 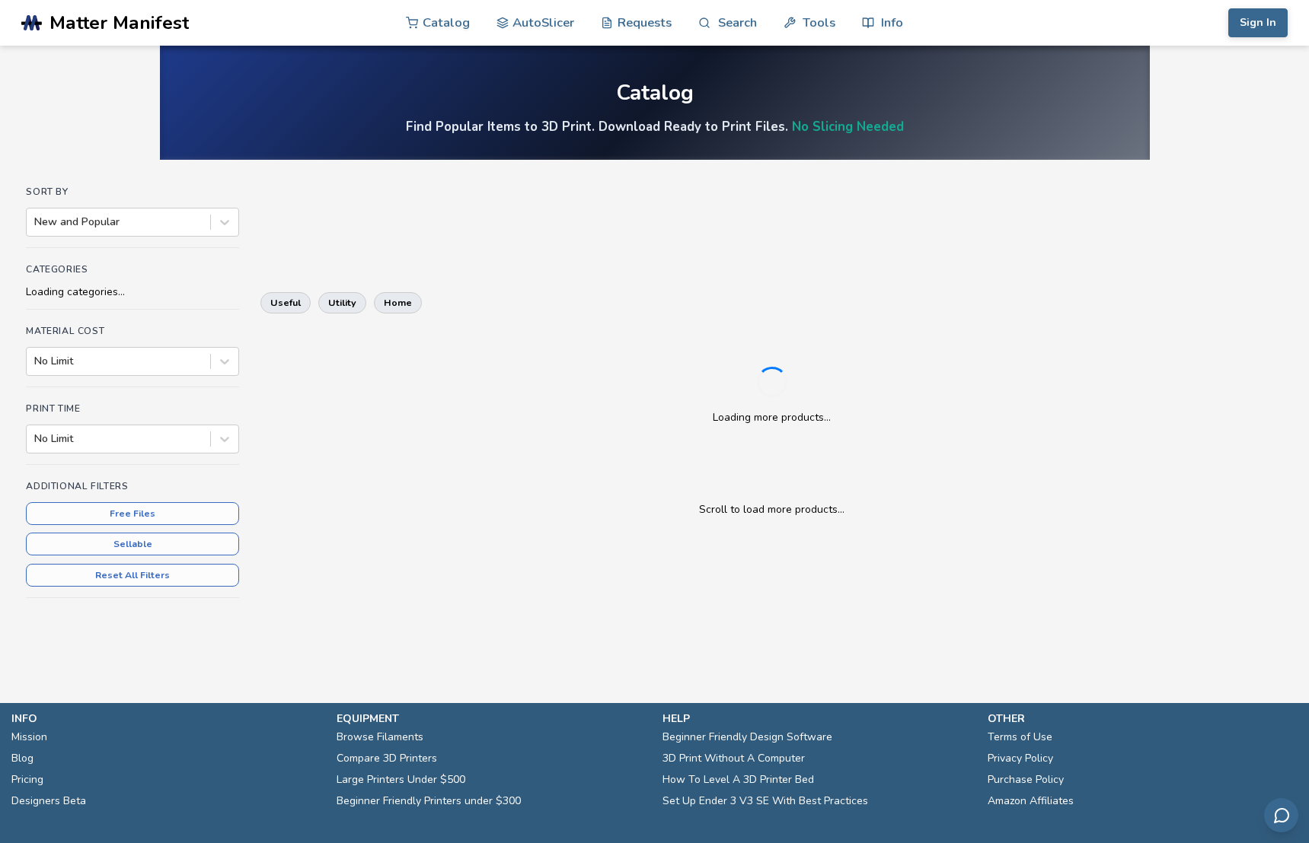 What do you see at coordinates (1258, 23) in the screenshot?
I see `button: Sign In` at bounding box center [1258, 23].